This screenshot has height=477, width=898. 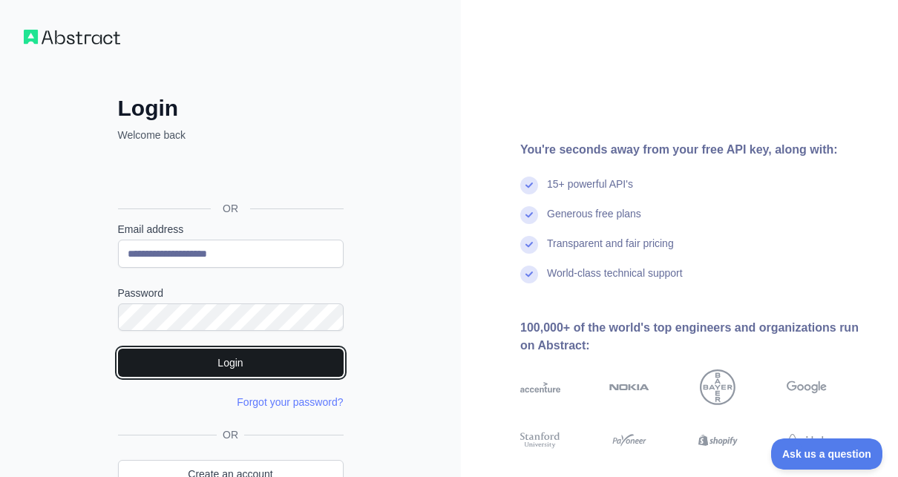 What do you see at coordinates (697, 150) in the screenshot?
I see `div: You're seconds away from your free API key, along with:` at bounding box center [697, 150].